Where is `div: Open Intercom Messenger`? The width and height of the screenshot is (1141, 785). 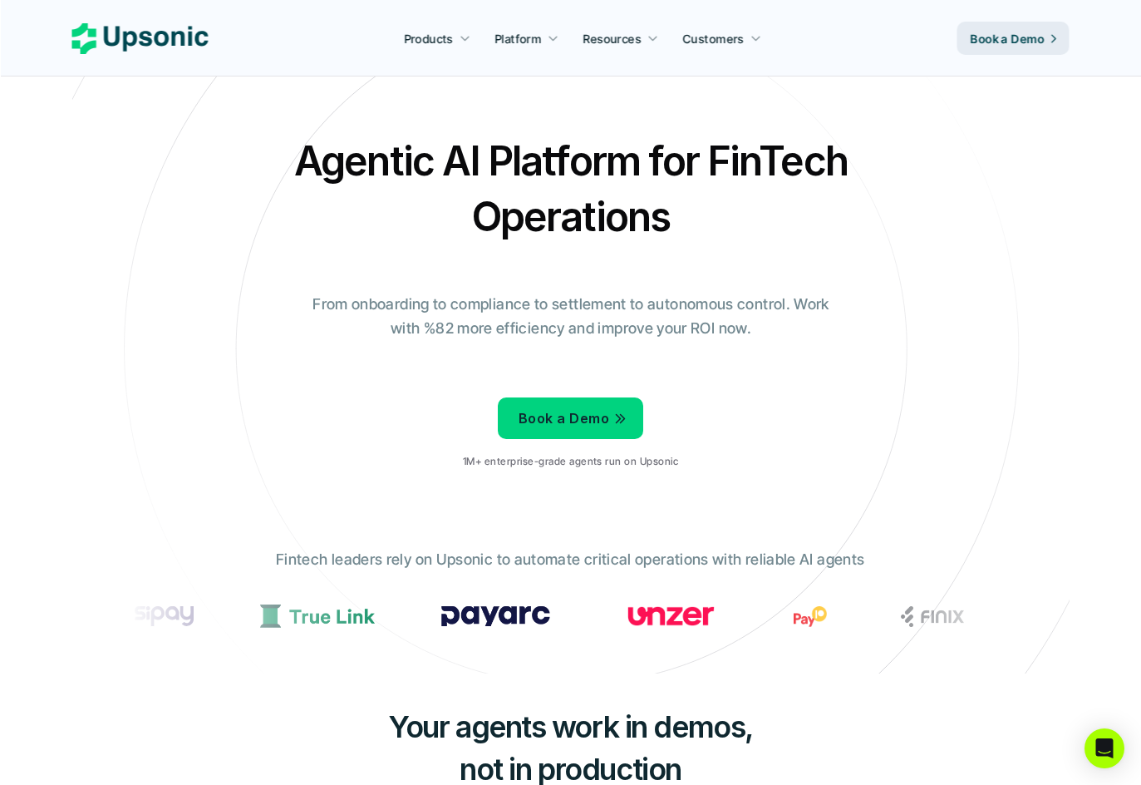
div: Open Intercom Messenger is located at coordinates (1105, 748).